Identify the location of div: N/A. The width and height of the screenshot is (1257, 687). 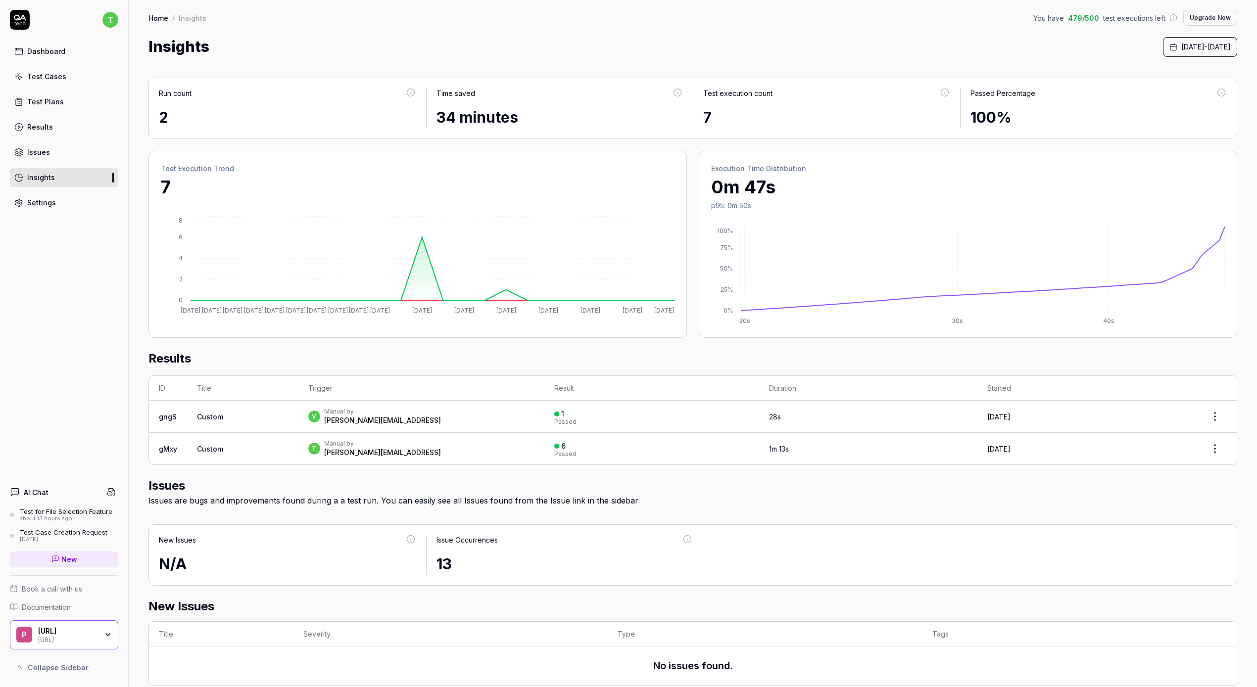
(287, 564).